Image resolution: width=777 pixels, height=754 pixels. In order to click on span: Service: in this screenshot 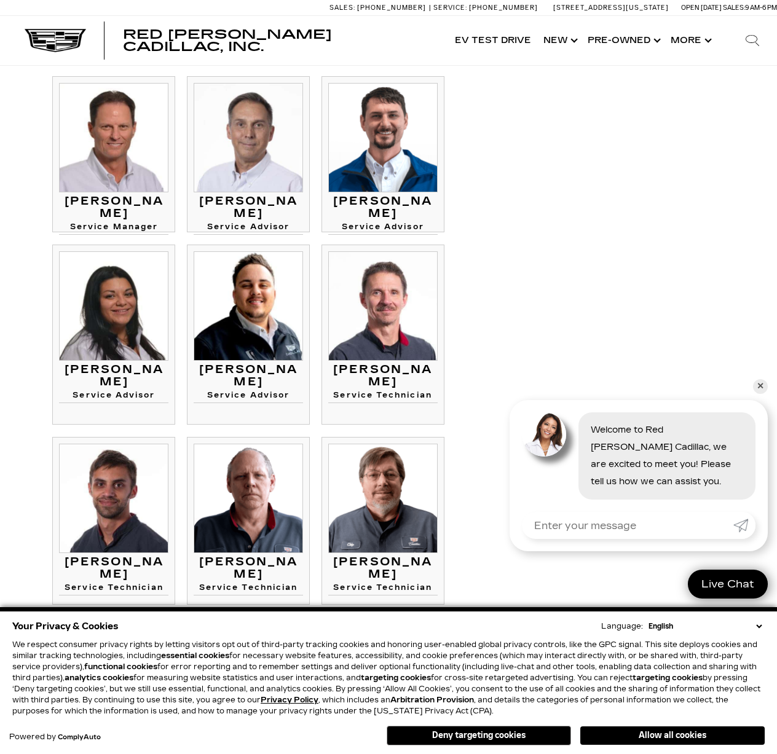, I will do `click(450, 7)`.